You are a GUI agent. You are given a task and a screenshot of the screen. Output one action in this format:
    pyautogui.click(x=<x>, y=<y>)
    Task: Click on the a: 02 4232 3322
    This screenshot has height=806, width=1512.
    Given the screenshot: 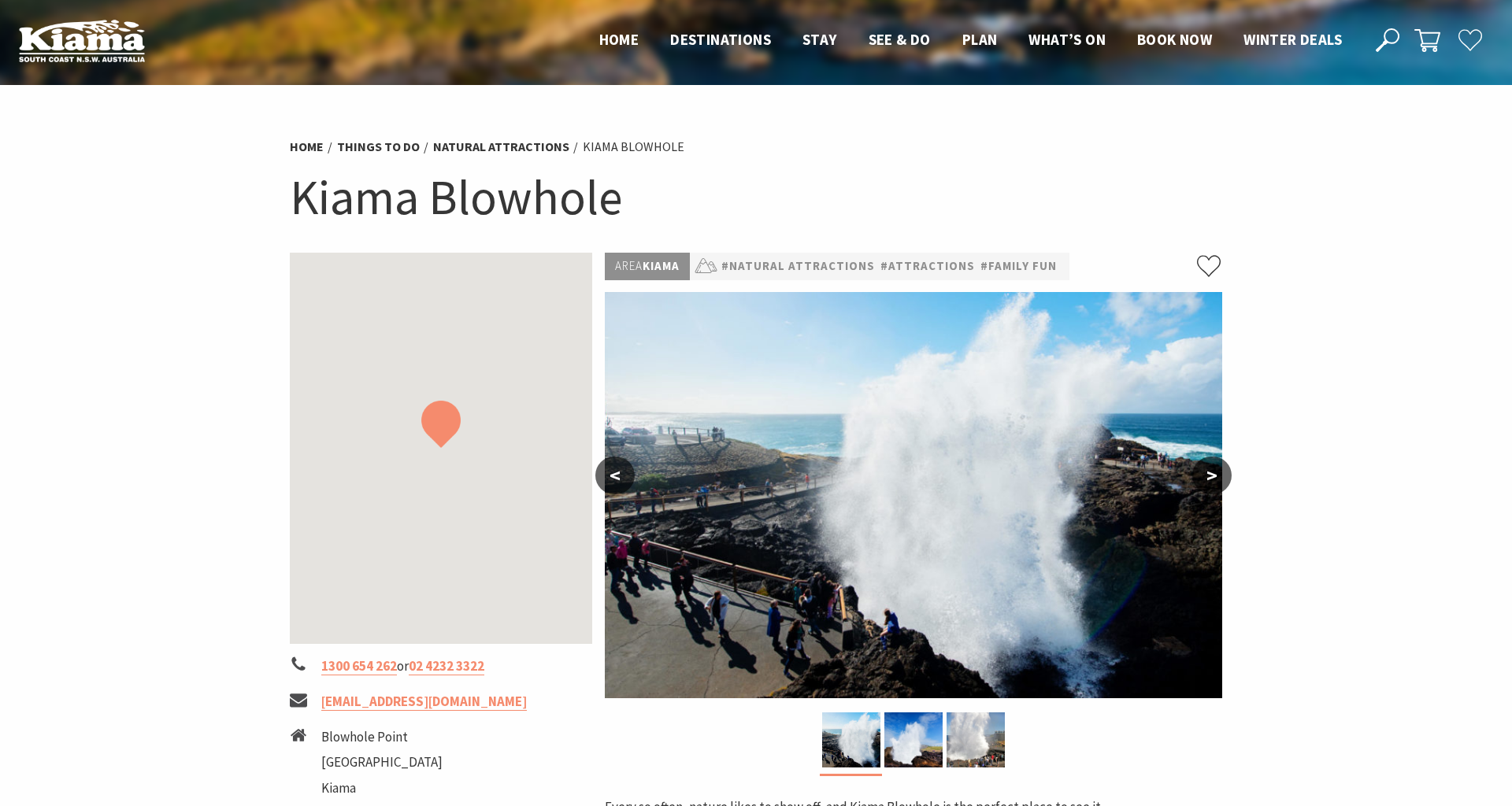 What is the action you would take?
    pyautogui.click(x=447, y=666)
    